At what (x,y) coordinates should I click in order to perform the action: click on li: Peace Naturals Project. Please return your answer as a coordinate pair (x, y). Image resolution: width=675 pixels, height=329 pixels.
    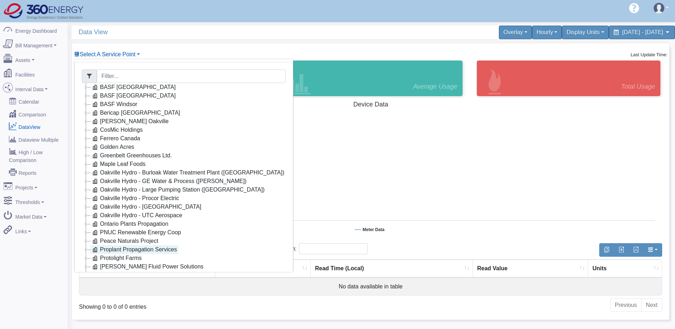
    Looking at the image, I should click on (184, 241).